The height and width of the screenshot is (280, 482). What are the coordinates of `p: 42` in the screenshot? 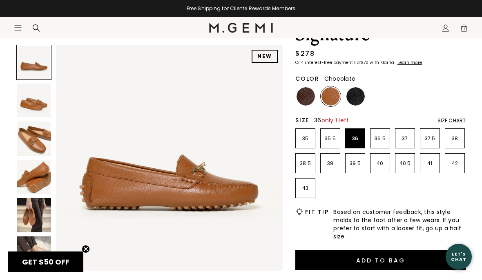 It's located at (454, 164).